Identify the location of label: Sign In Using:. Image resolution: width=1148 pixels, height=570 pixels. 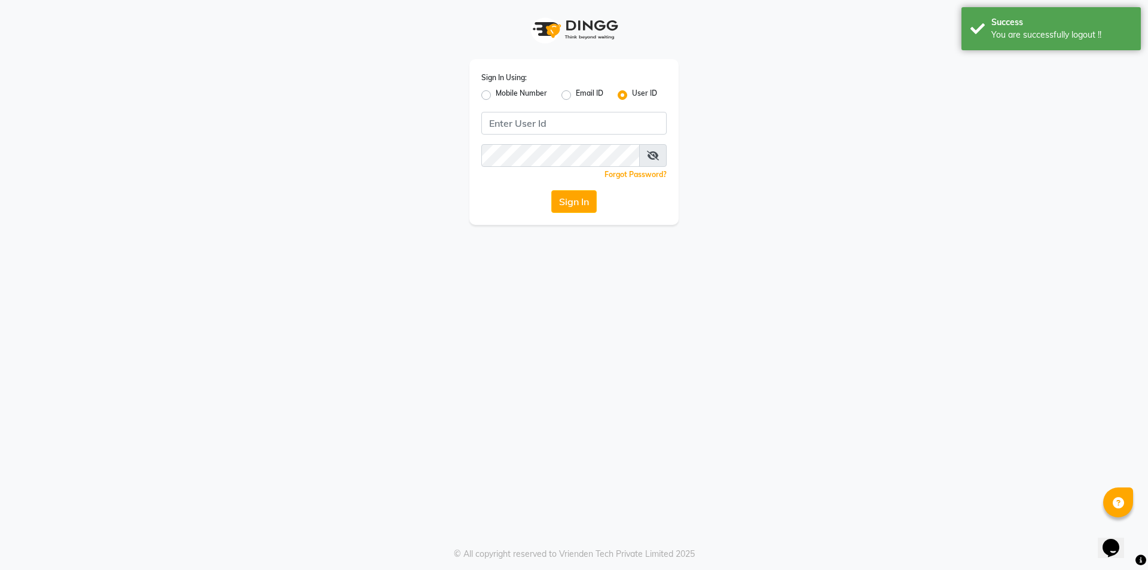
(504, 78).